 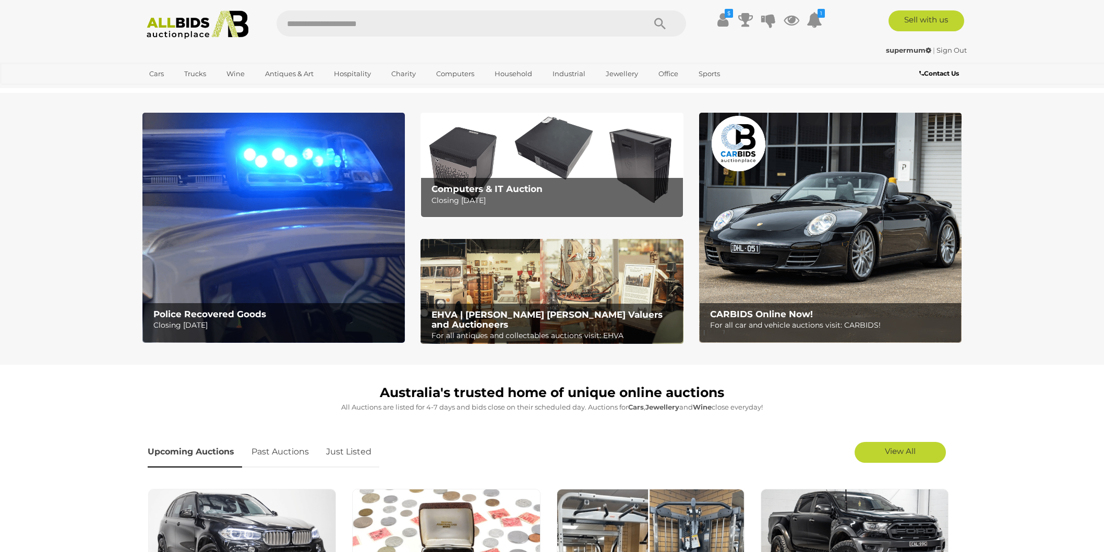 What do you see at coordinates (569, 74) in the screenshot?
I see `a: Industrial` at bounding box center [569, 74].